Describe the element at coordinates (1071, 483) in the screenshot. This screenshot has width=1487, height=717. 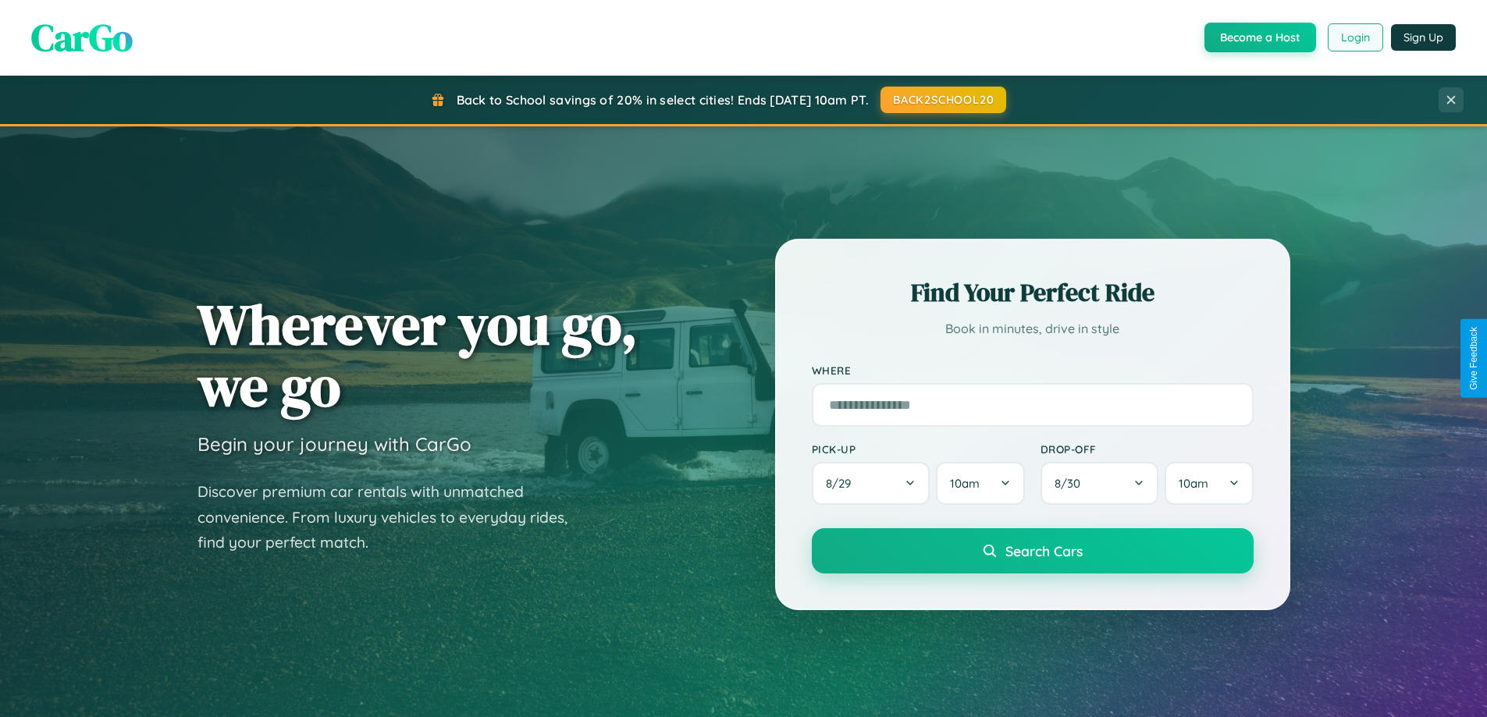
I see `span: 8 / 30` at that location.